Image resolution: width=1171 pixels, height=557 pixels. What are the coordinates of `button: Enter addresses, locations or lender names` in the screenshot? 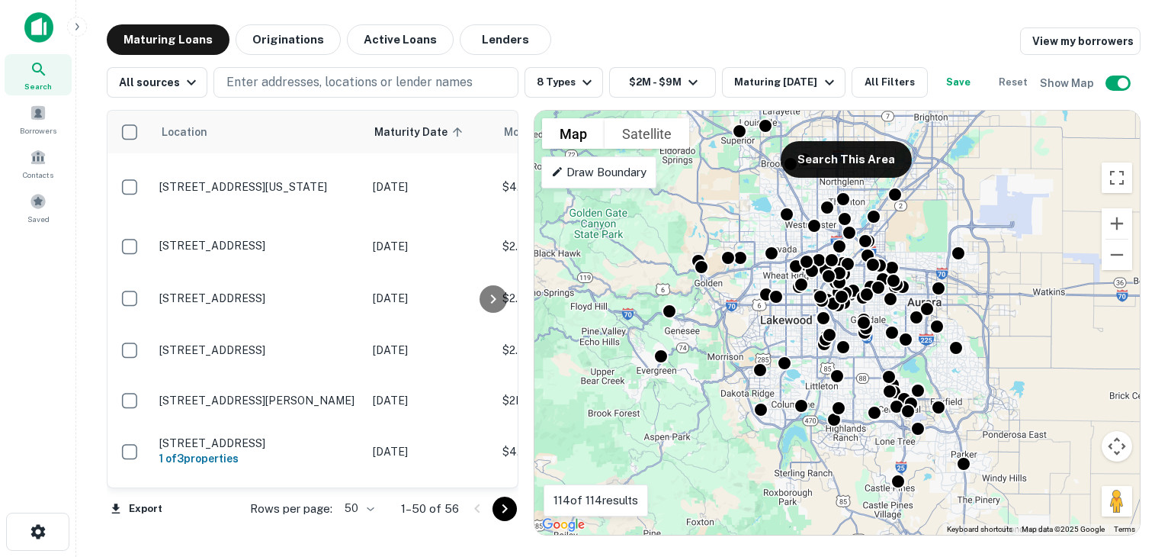 It's located at (366, 82).